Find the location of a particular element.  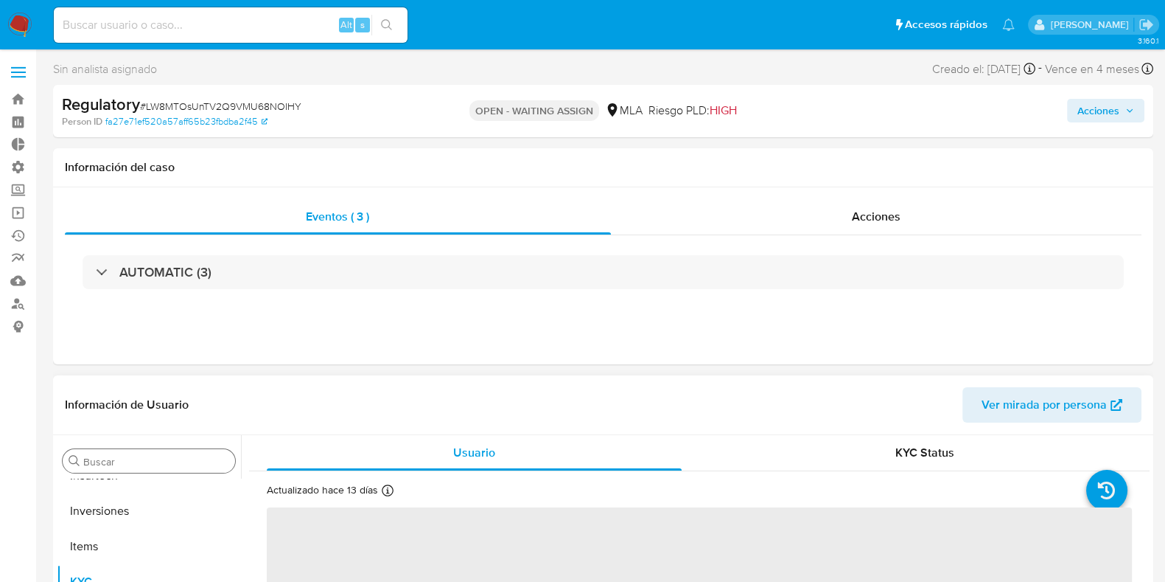

input: Buscar usuario o caso... is located at coordinates (231, 25).